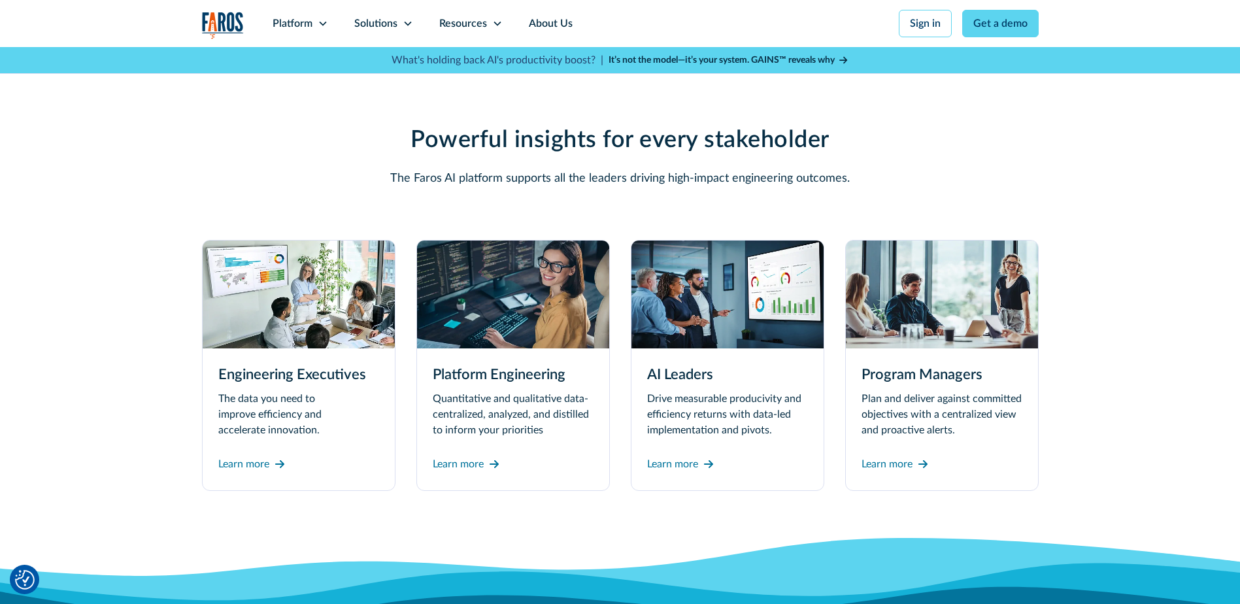 This screenshot has height=604, width=1240. What do you see at coordinates (376, 24) in the screenshot?
I see `div: Solutions` at bounding box center [376, 24].